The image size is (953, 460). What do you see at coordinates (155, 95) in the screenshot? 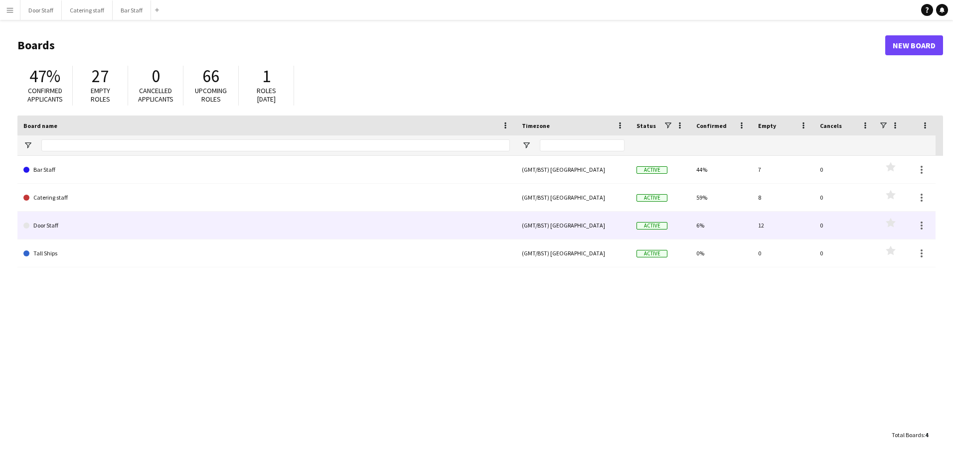
I see `span: Cancelled applicants` at bounding box center [155, 95].